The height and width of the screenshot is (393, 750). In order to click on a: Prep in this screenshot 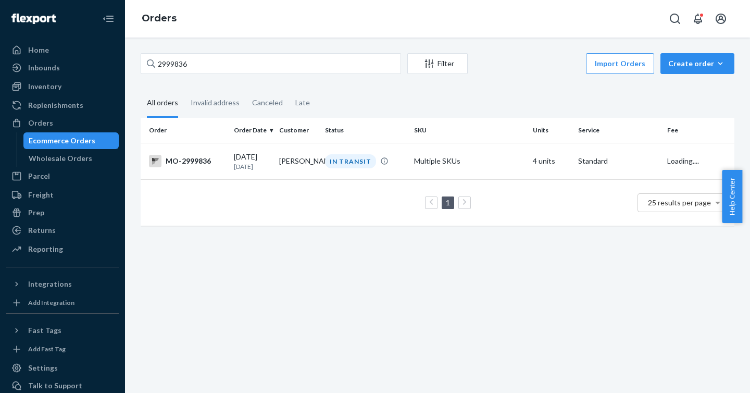, I will do `click(62, 212)`.